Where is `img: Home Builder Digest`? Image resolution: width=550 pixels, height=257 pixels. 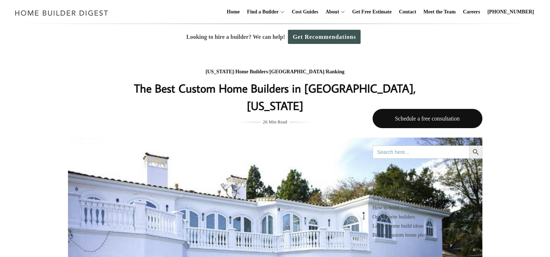
img: Home Builder Digest is located at coordinates (61, 13).